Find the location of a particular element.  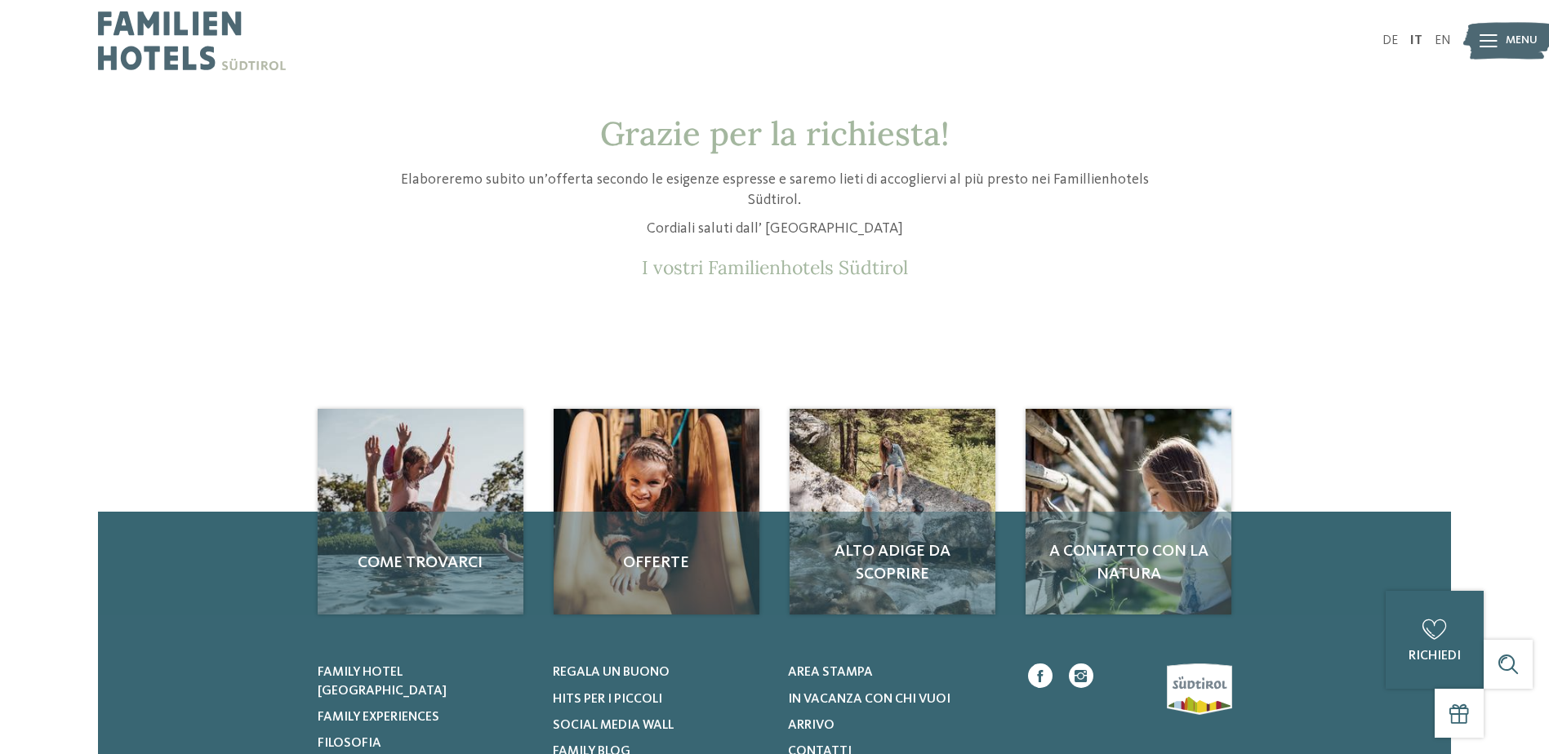

span: Filosofia is located at coordinates (349, 744).